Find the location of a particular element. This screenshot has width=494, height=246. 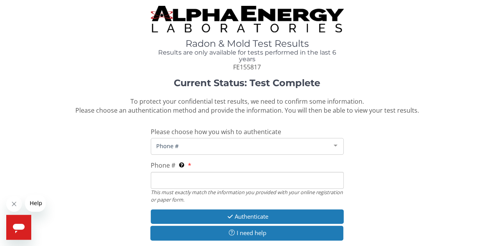

button: Authenticate is located at coordinates (247, 217).